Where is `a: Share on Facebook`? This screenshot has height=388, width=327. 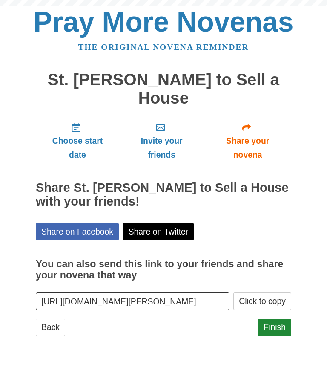
a: Share on Facebook is located at coordinates (77, 231).